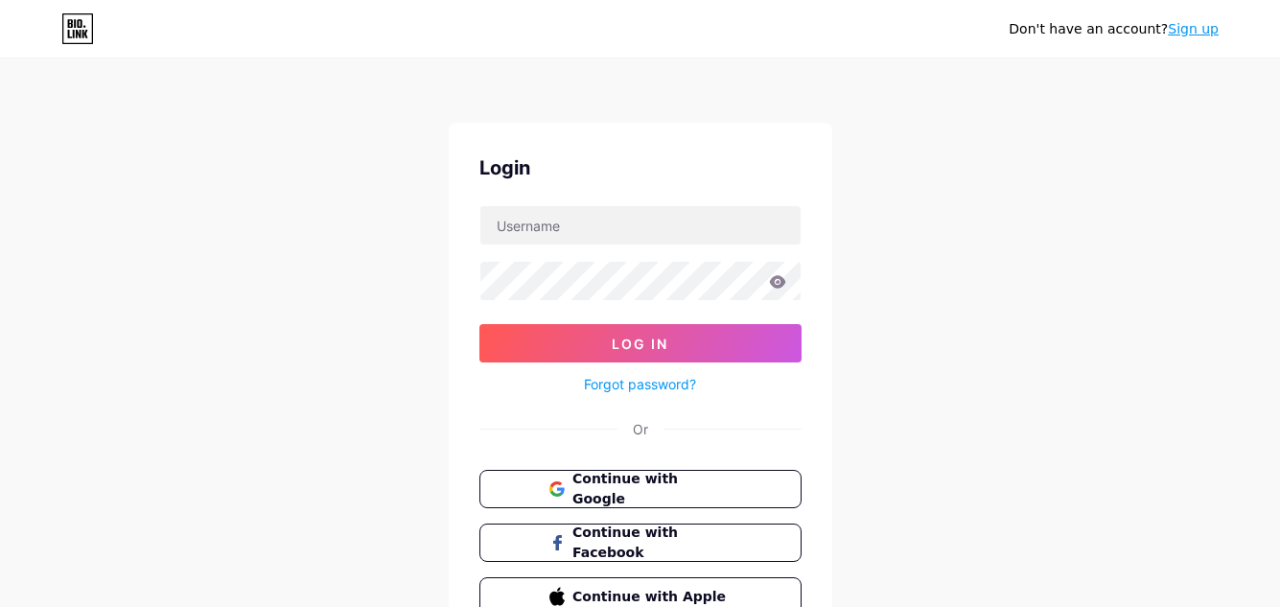  I want to click on span: Continue with Google, so click(651, 489).